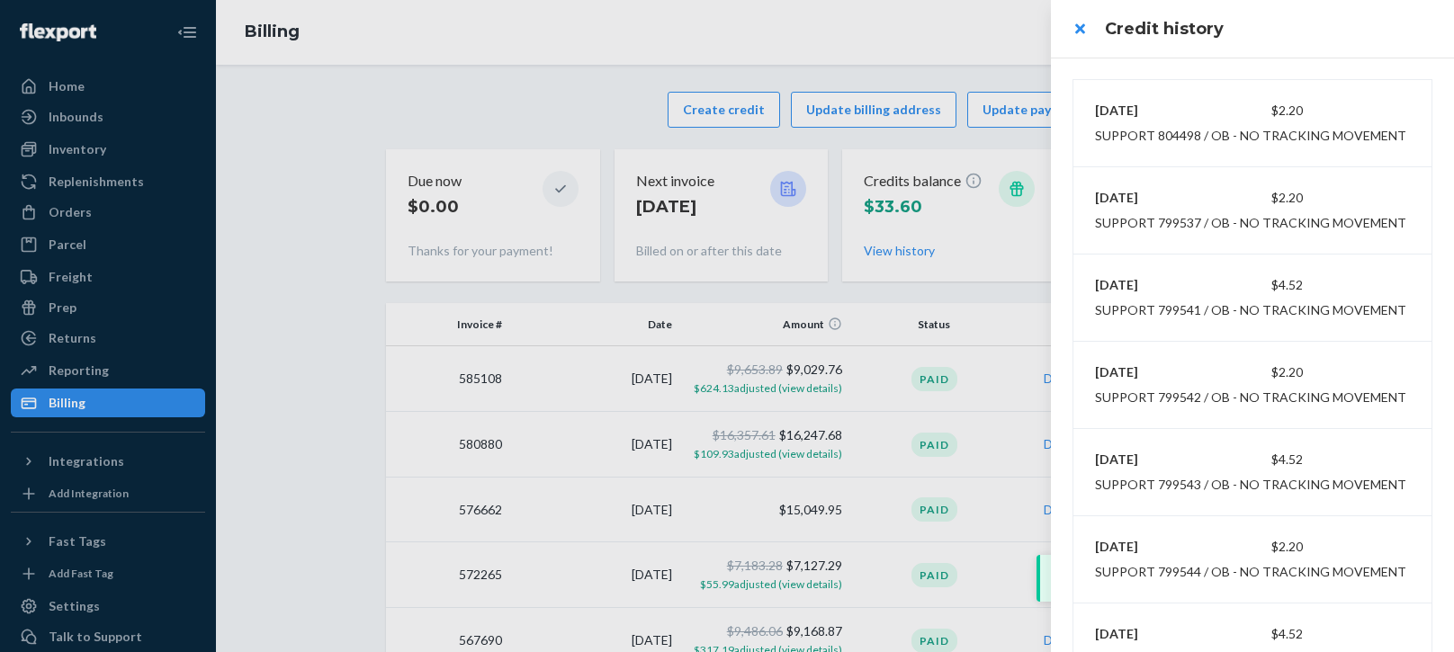 The height and width of the screenshot is (652, 1454). What do you see at coordinates (1251, 310) in the screenshot?
I see `div: Support 799541 / OB - No tracking movement` at bounding box center [1251, 310].